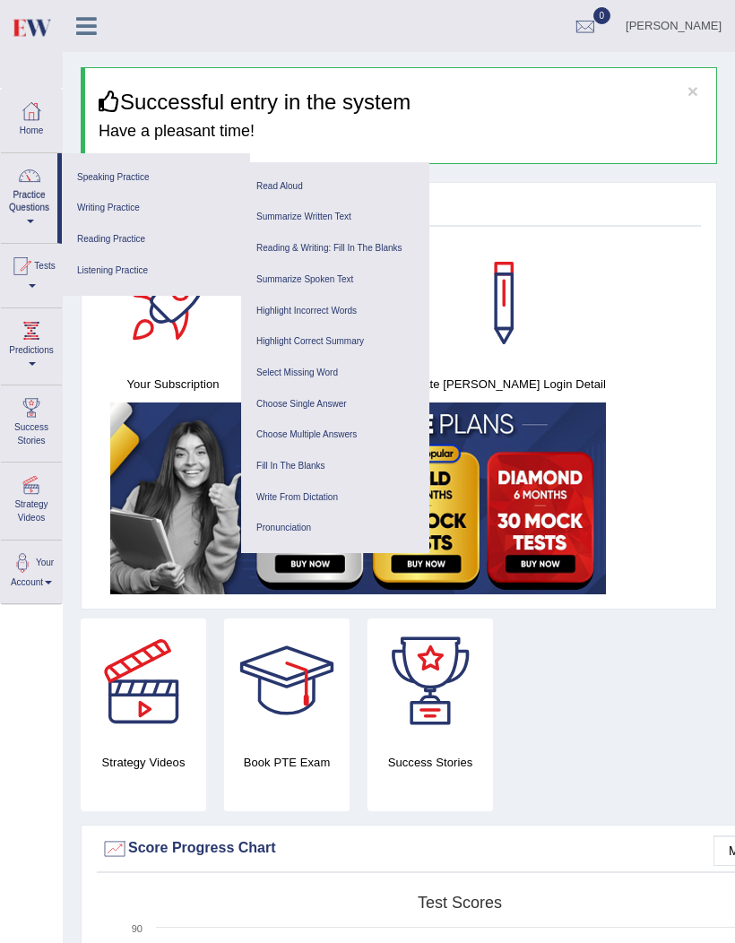  I want to click on a: Reading Practice, so click(156, 239).